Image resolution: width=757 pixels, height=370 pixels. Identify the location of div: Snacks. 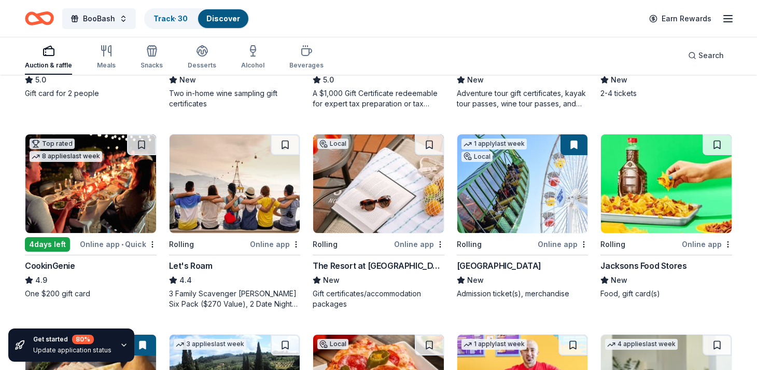
(151, 65).